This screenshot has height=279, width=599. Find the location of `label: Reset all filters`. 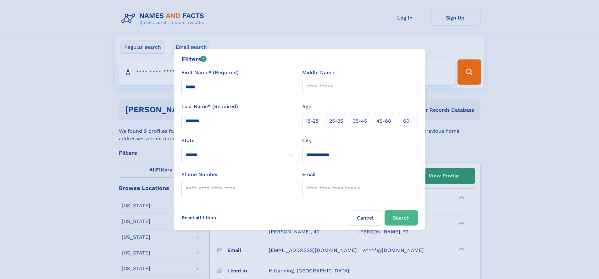

label: Reset all filters is located at coordinates (199, 218).